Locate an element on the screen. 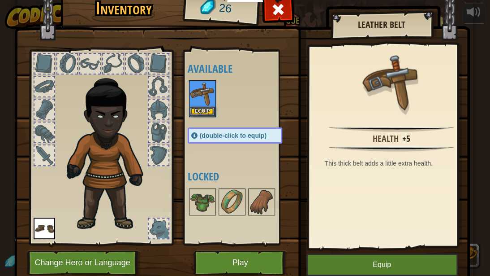 The height and width of the screenshot is (276, 490). h4: Available is located at coordinates (244, 69).